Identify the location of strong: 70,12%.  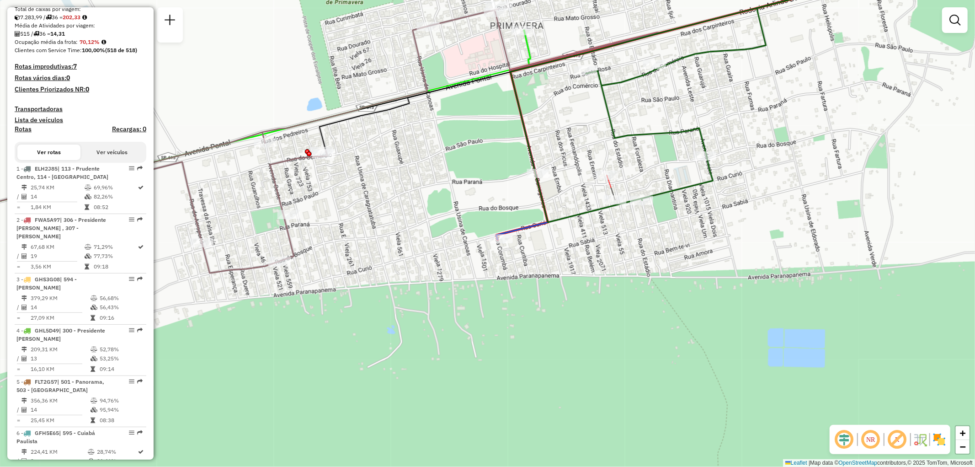
(90, 42).